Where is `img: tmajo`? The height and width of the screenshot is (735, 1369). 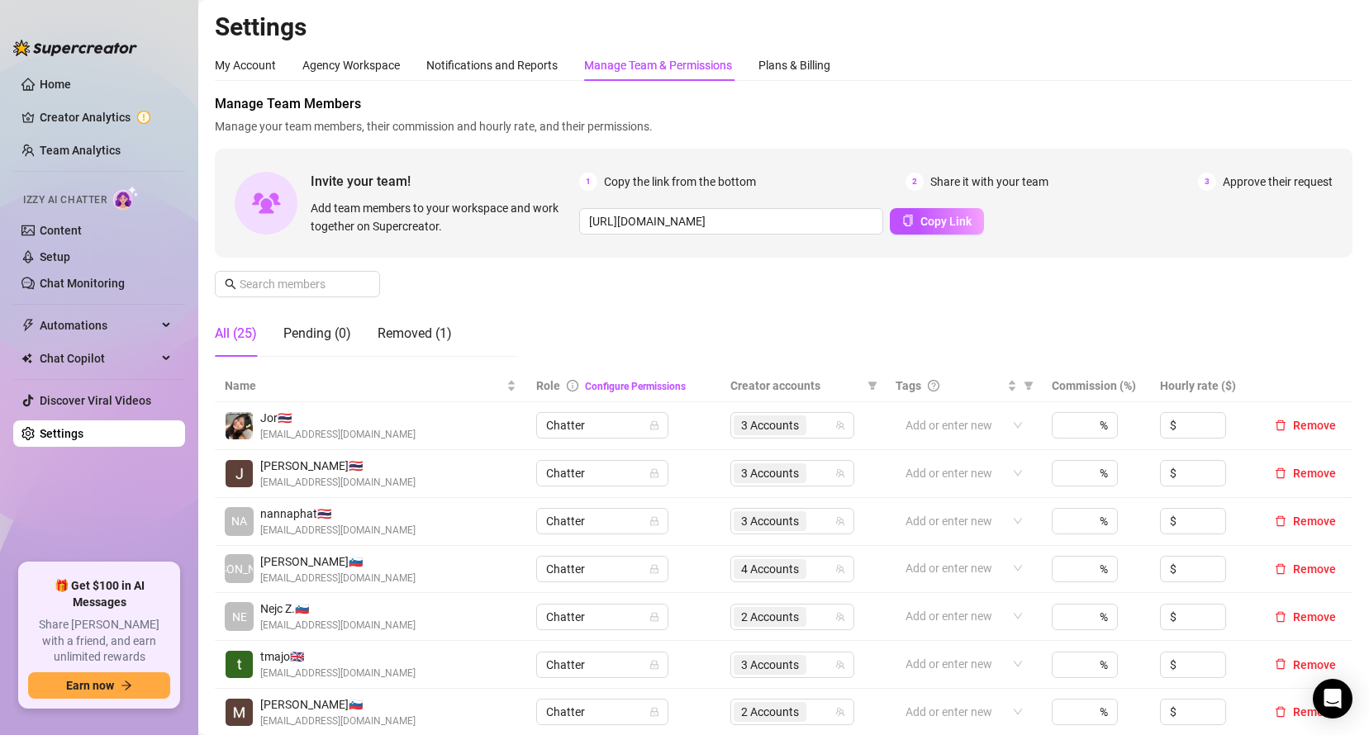 img: tmajo is located at coordinates (239, 664).